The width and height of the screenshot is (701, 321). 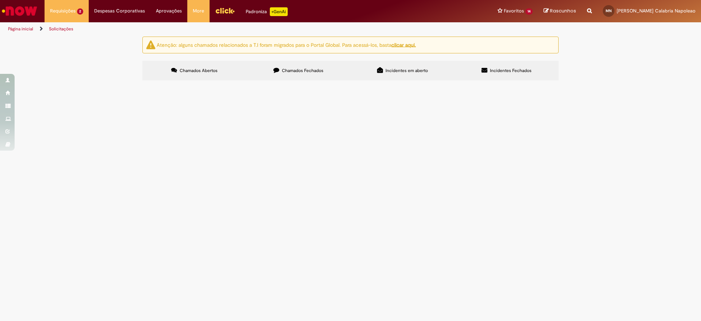 What do you see at coordinates (19, 11) in the screenshot?
I see `img: ServiceNow` at bounding box center [19, 11].